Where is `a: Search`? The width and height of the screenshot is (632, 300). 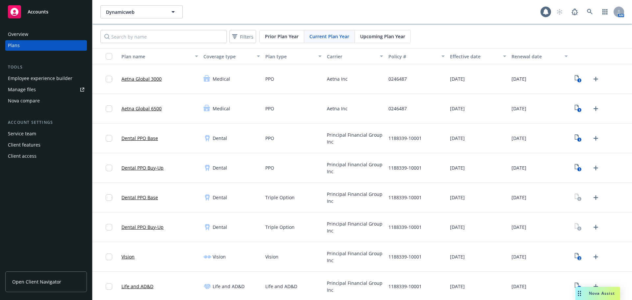
a: Search is located at coordinates (590, 12).